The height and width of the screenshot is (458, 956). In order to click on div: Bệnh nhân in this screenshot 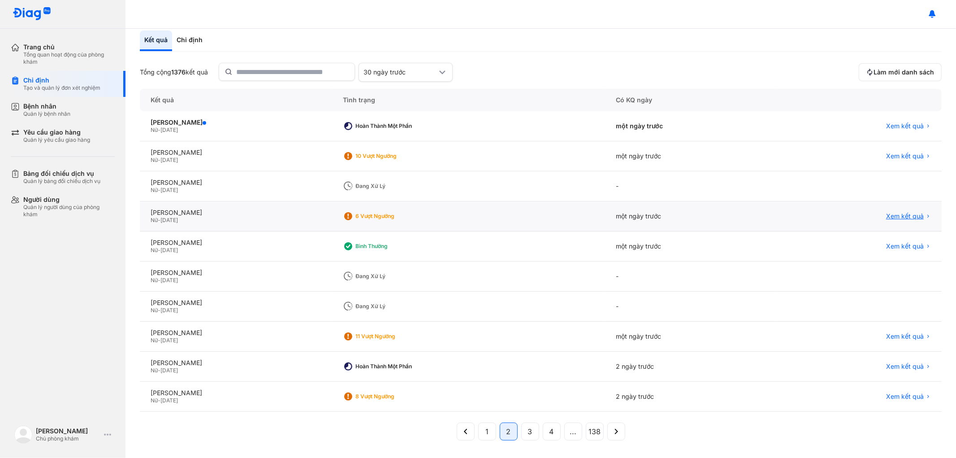, I will do `click(47, 106)`.